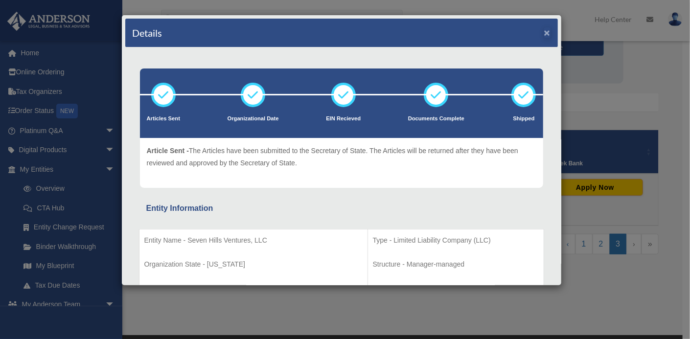  Describe the element at coordinates (343, 119) in the screenshot. I see `p: EIN Recieved` at that location.